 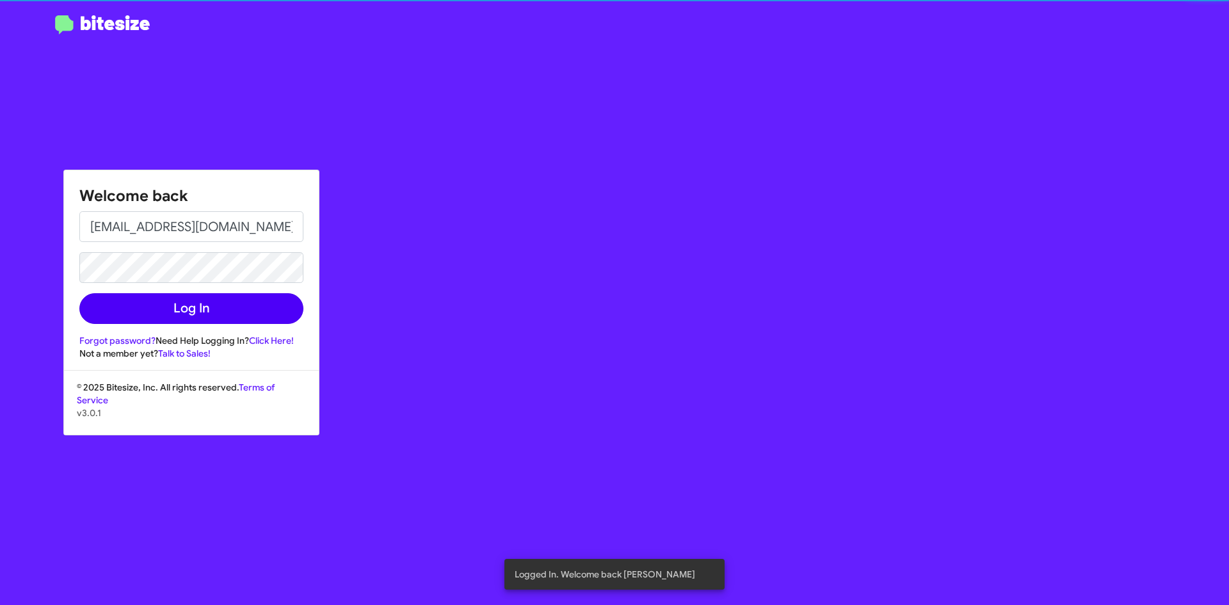 I want to click on div: Not a member yet?, so click(x=191, y=353).